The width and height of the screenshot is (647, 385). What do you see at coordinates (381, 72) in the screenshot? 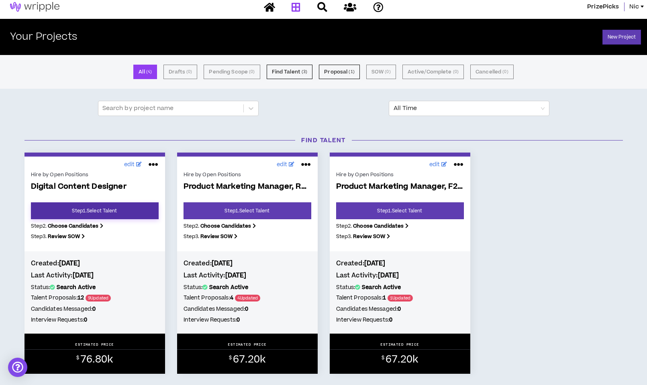
I see `button: SOW (0)` at bounding box center [381, 72].